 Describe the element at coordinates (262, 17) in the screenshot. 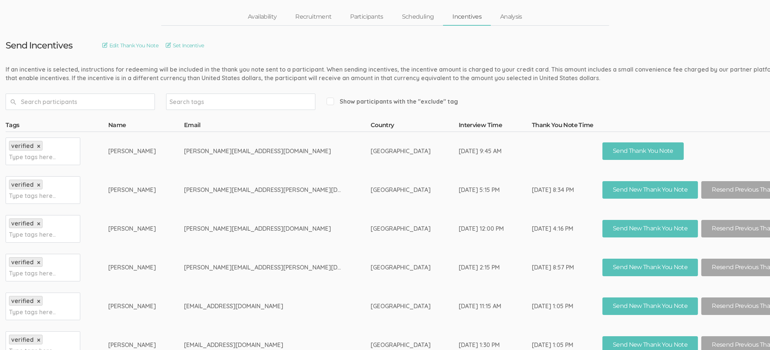

I see `a: Availability` at that location.